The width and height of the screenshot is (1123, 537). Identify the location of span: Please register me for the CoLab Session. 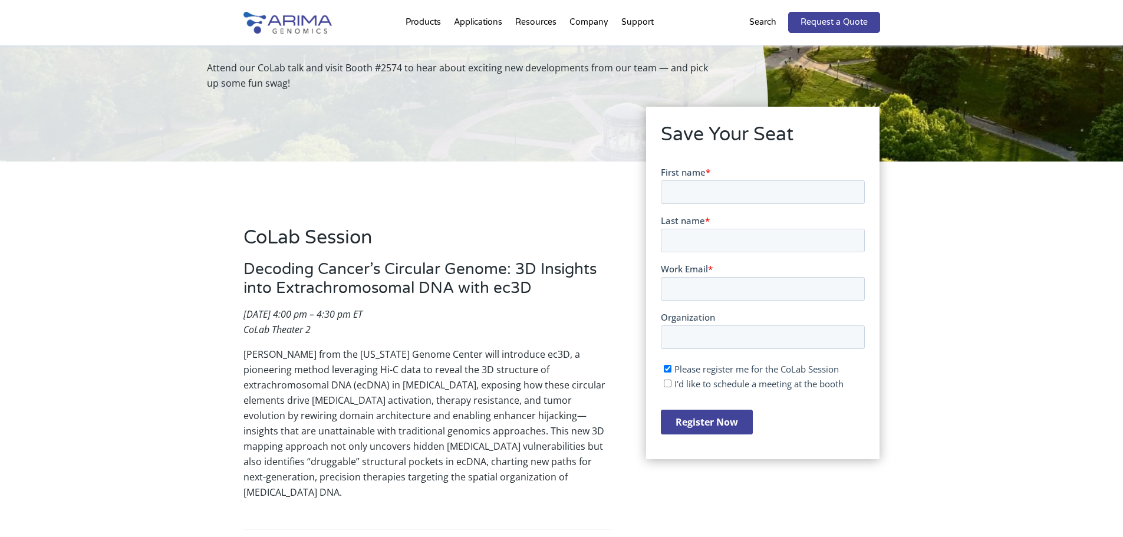
(95, 203).